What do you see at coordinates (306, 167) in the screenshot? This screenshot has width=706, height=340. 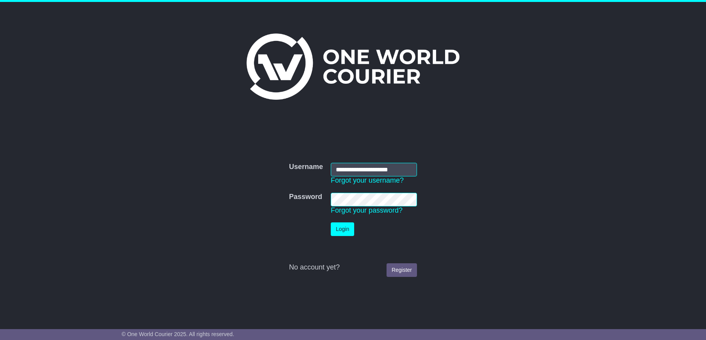 I see `label: Username` at bounding box center [306, 167].